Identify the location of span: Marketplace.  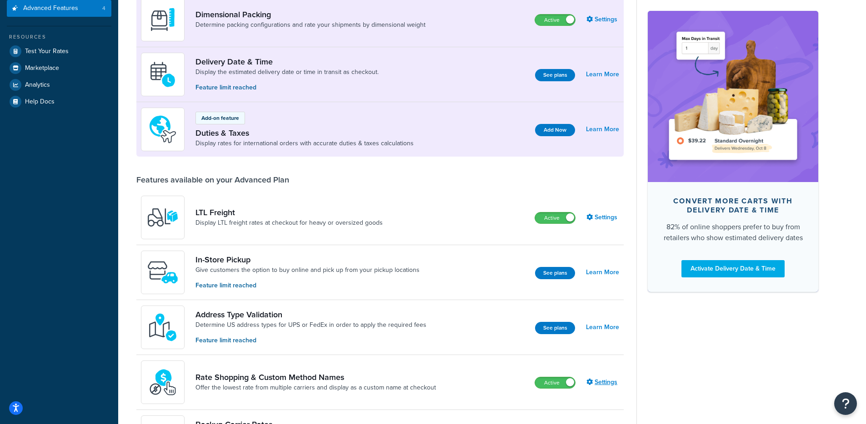
(42, 68).